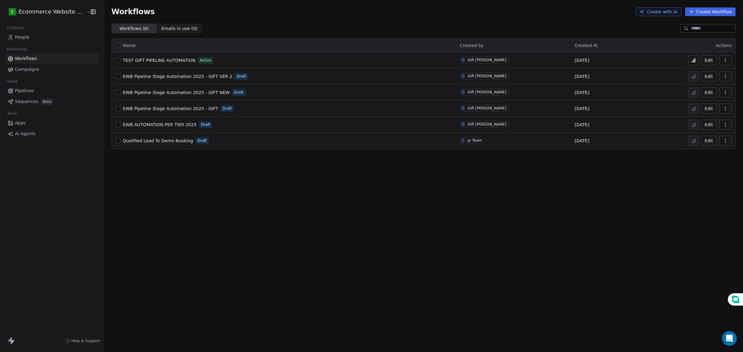 The width and height of the screenshot is (743, 352). What do you see at coordinates (52, 12) in the screenshot?
I see `span: Ecommerce Website Builder` at bounding box center [52, 12].